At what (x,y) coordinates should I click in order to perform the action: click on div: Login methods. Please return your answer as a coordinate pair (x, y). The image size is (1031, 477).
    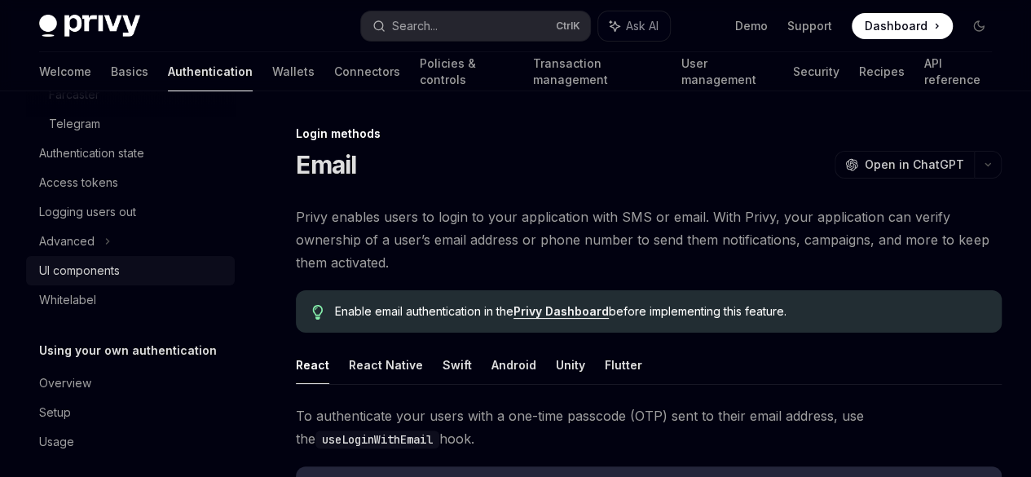
    Looking at the image, I should click on (649, 134).